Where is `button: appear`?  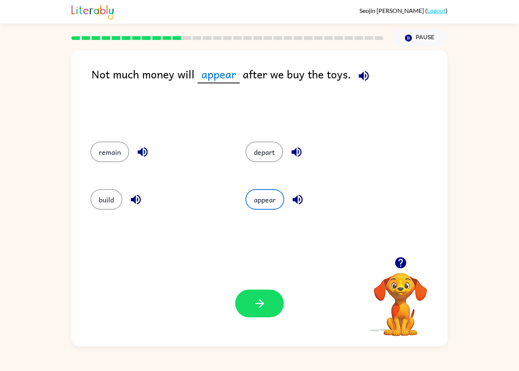 button: appear is located at coordinates (265, 199).